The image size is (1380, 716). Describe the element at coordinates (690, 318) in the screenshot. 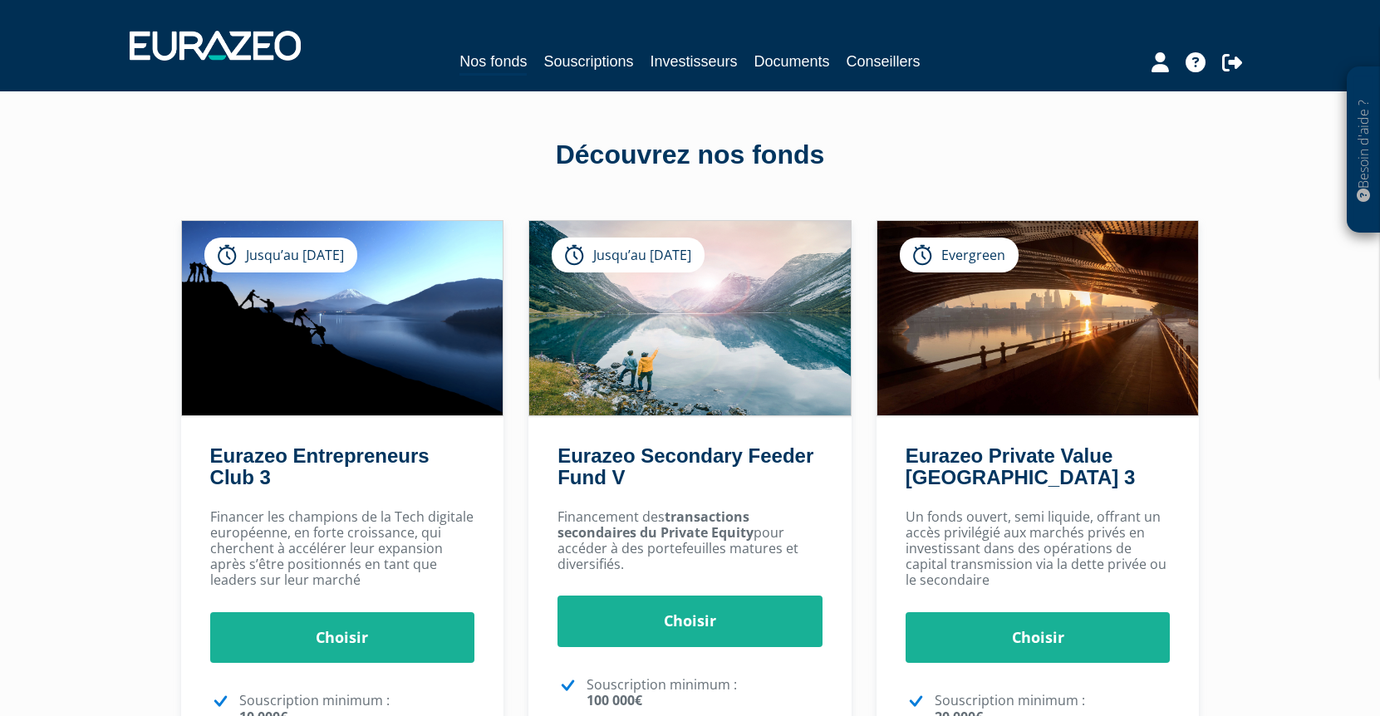

I see `img: Eurazeo Secondary Feeder Fund V` at that location.